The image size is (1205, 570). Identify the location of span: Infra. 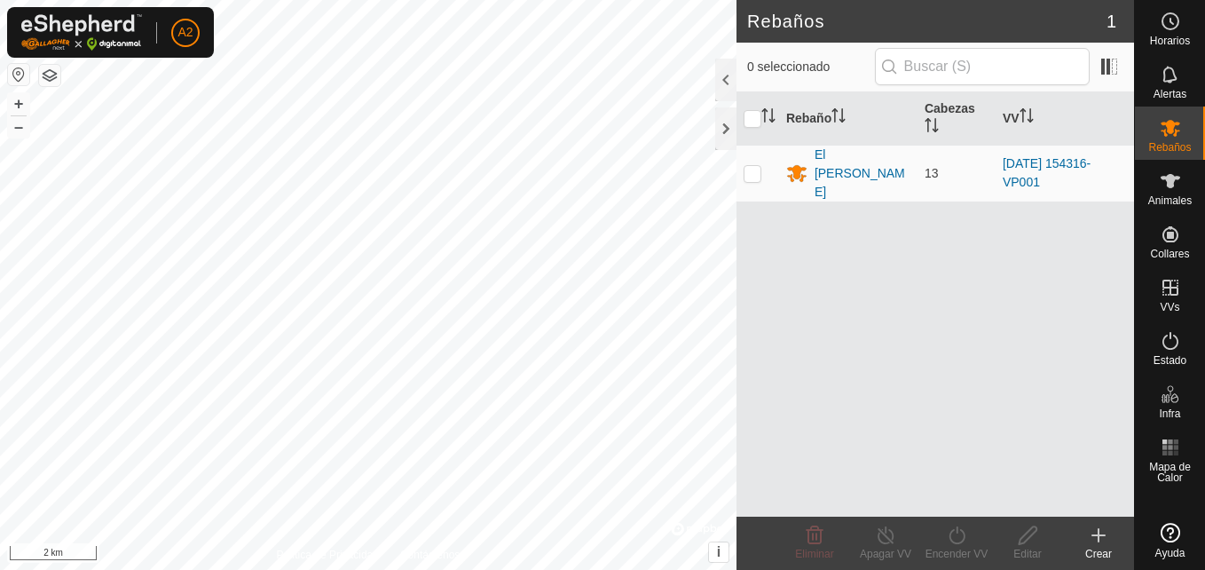
(1170, 414).